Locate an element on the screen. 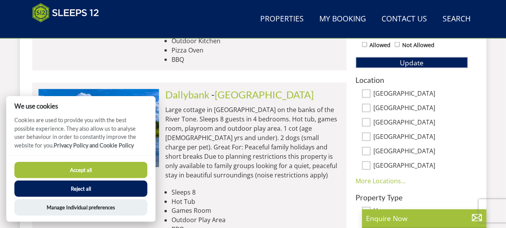  button: Accept all is located at coordinates (81, 170).